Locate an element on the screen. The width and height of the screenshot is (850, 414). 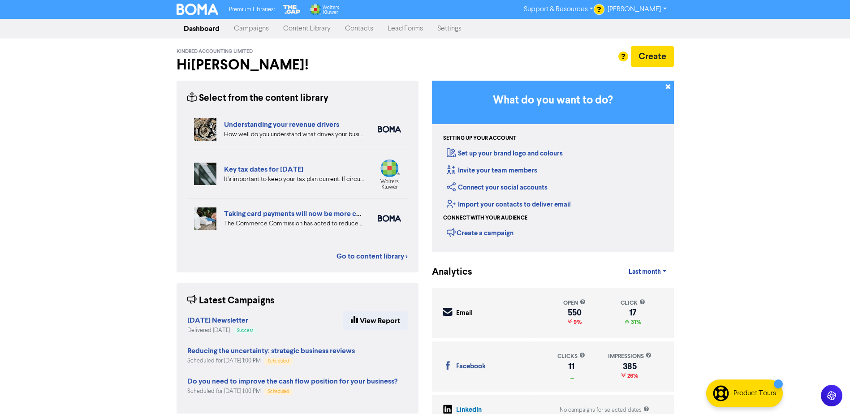
span: Success is located at coordinates (245, 331).